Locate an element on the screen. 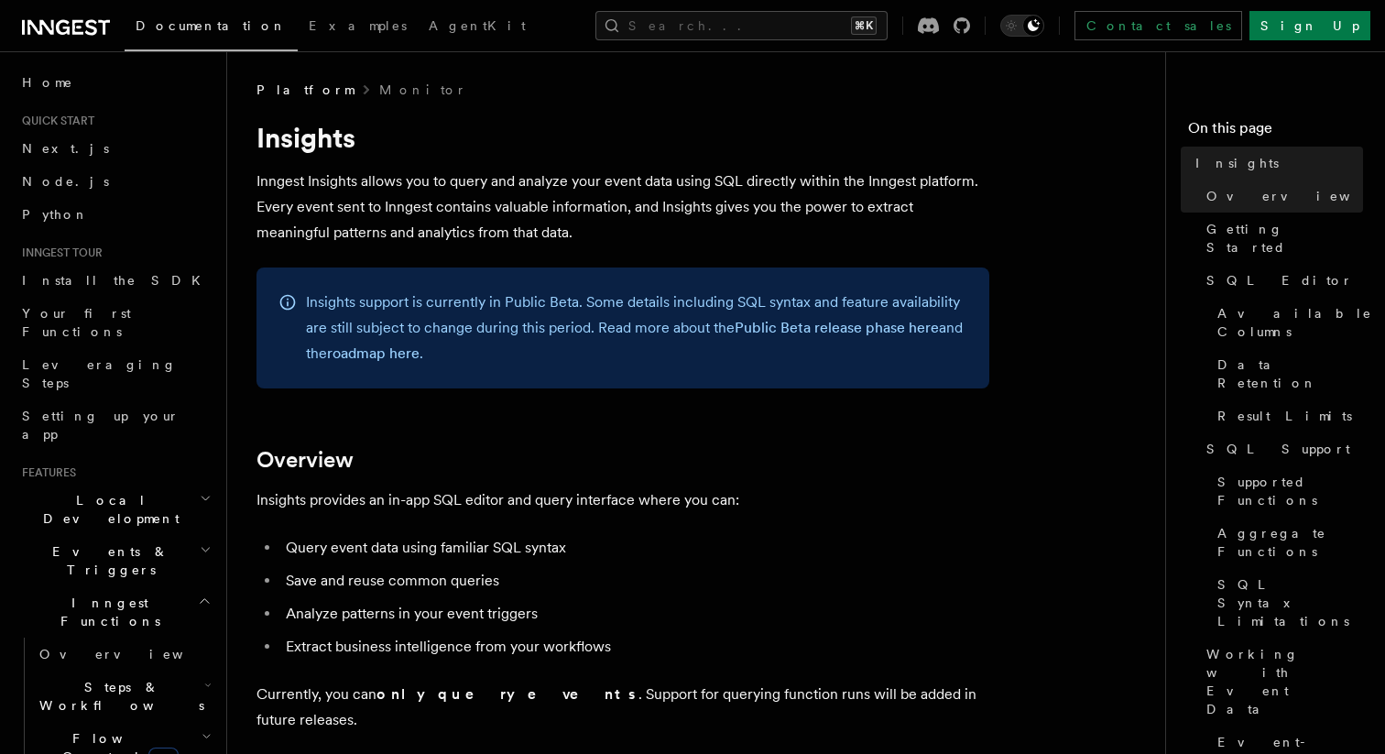 The height and width of the screenshot is (754, 1385). span: Home is located at coordinates (48, 82).